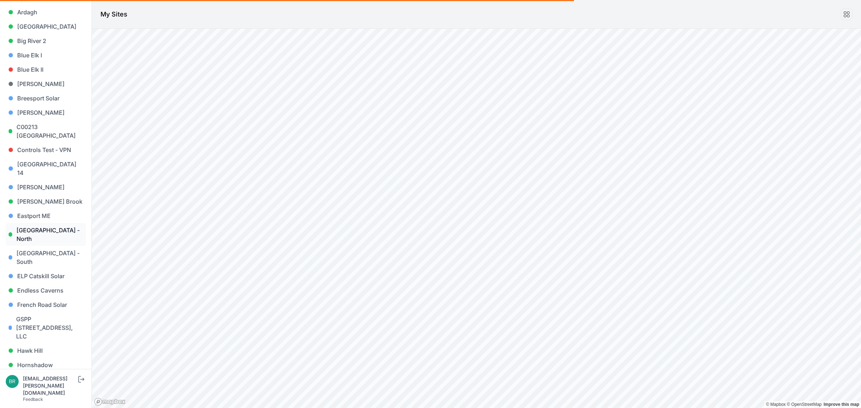 The image size is (861, 408). I want to click on a: Mapbox logo, so click(110, 402).